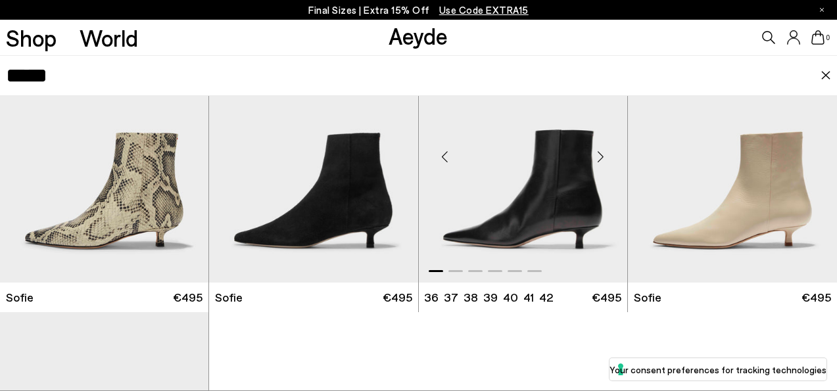  I want to click on li: 37, so click(451, 297).